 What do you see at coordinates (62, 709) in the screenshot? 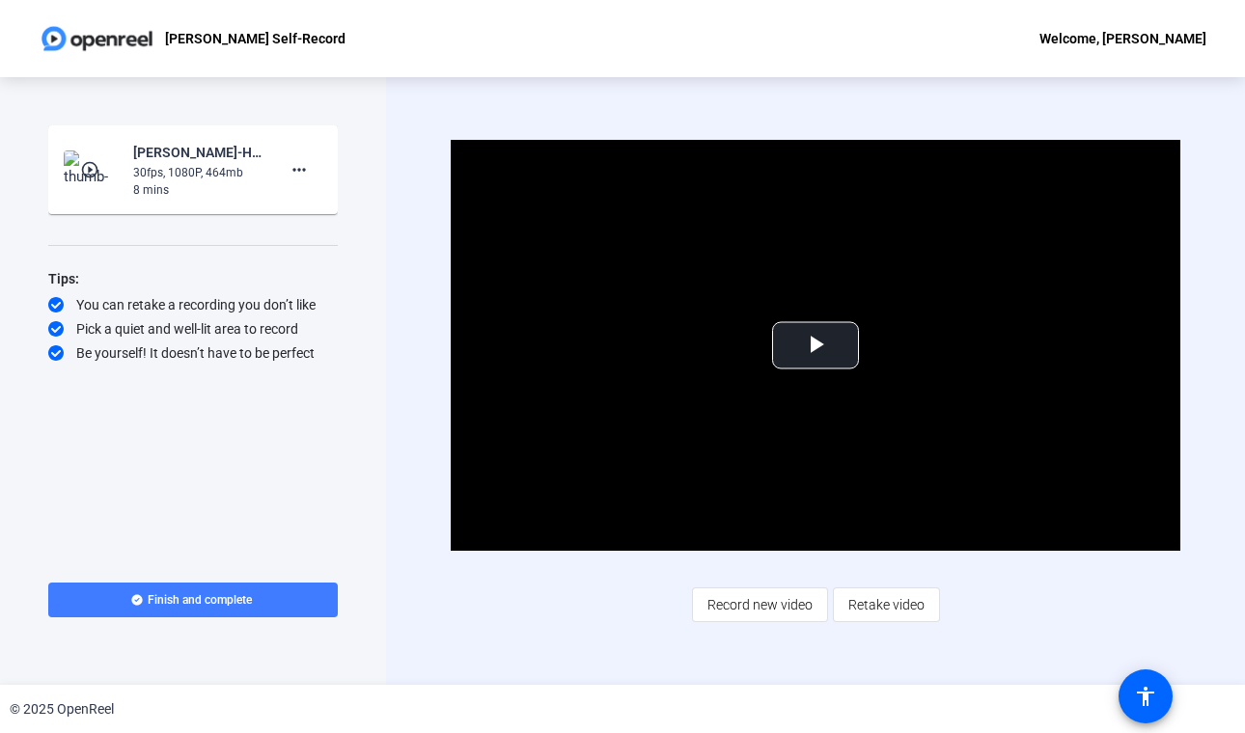
I see `div: © 2025 OpenReel` at bounding box center [62, 709].